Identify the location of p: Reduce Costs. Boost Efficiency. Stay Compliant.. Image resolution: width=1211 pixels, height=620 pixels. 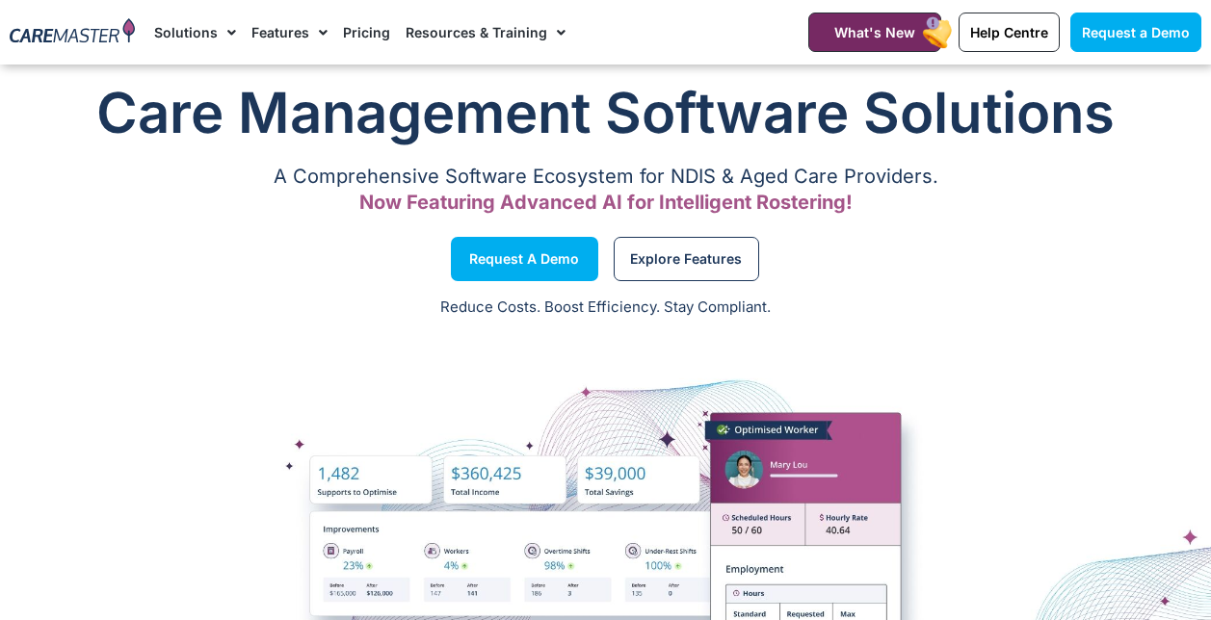
(605, 307).